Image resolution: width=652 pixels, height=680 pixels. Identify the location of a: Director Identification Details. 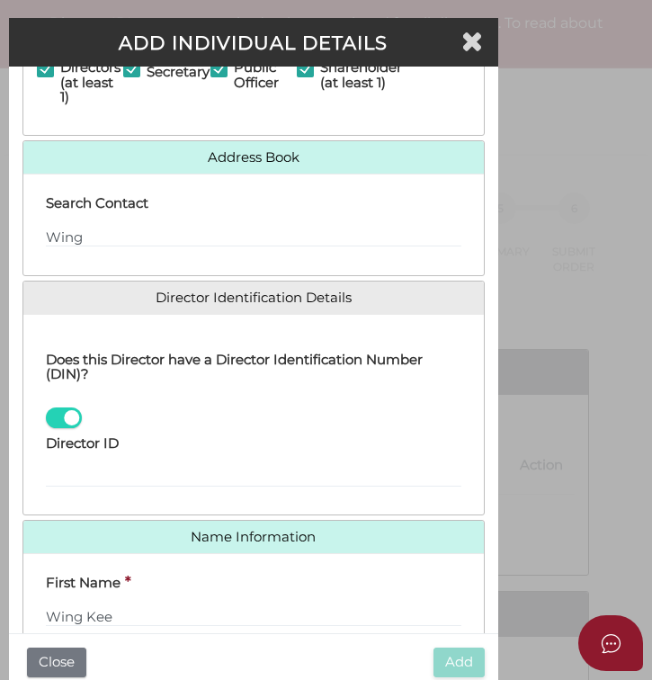
(254, 298).